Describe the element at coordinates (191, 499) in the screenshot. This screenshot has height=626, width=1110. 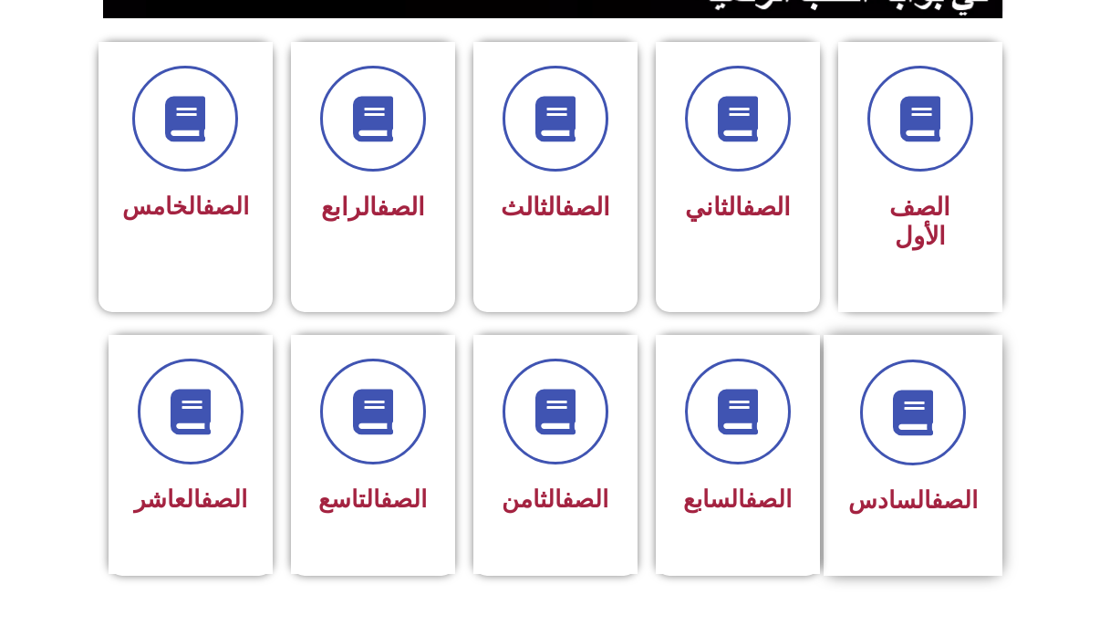
I see `span: العاشر` at that location.